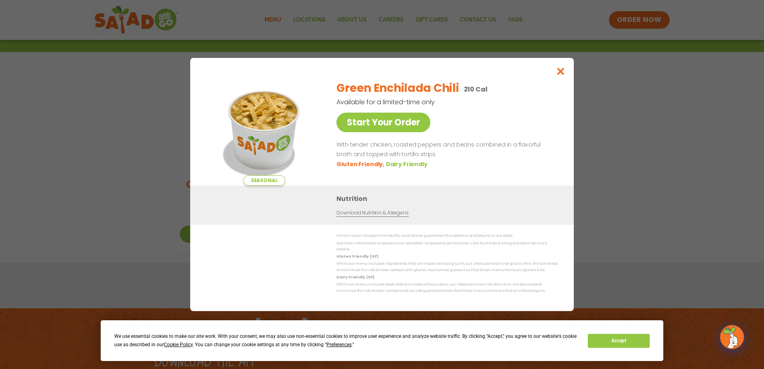 This screenshot has width=764, height=369. I want to click on button: Accept, so click(618, 341).